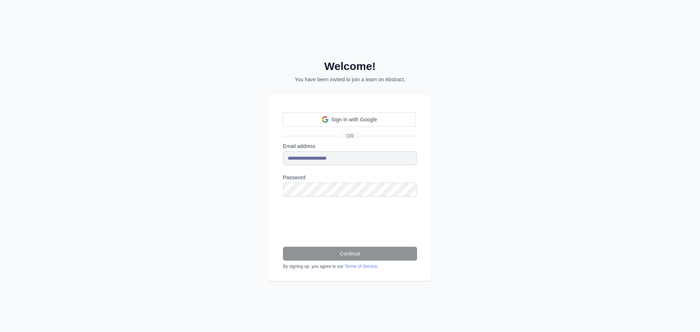  Describe the element at coordinates (350, 178) in the screenshot. I see `label: Password` at that location.